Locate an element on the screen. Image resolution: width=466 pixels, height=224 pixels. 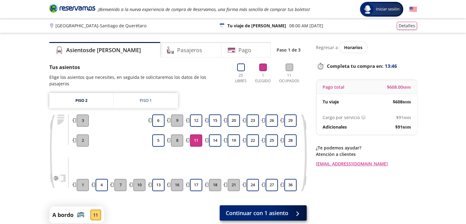
p: Pago total is located at coordinates (333, 87).